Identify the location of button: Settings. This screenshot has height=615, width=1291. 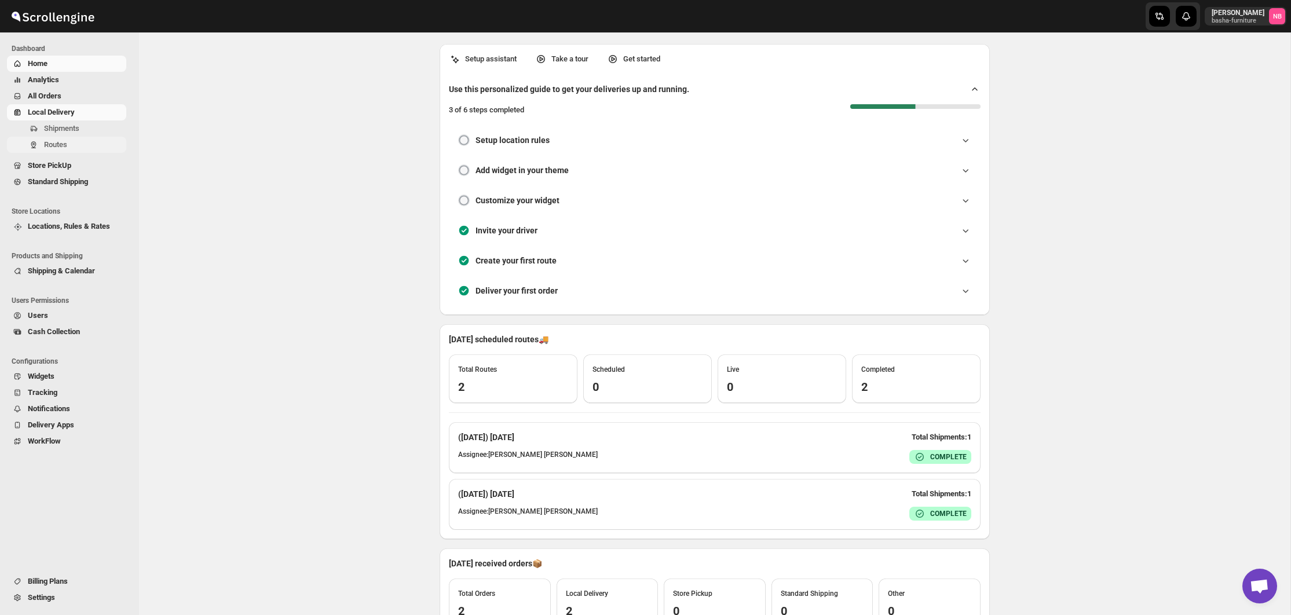
(67, 598).